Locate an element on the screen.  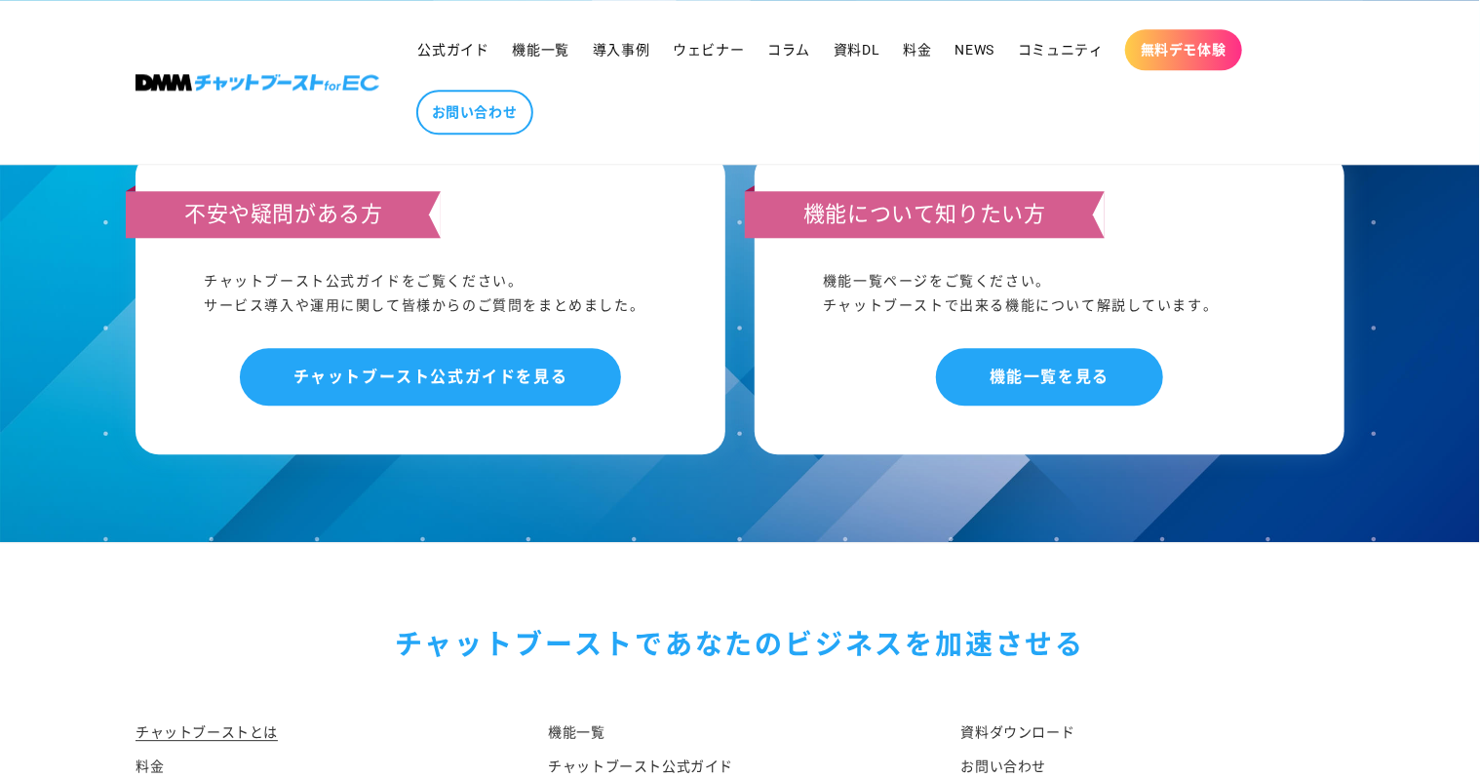
h3: 機能について知りたい方 is located at coordinates (924, 214).